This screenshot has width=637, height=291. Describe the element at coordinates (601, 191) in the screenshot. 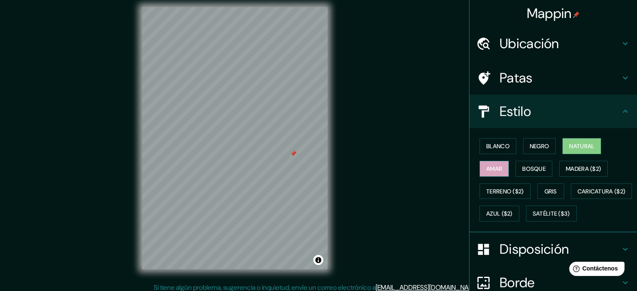

I see `button: Caricatura ($2)` at that location.